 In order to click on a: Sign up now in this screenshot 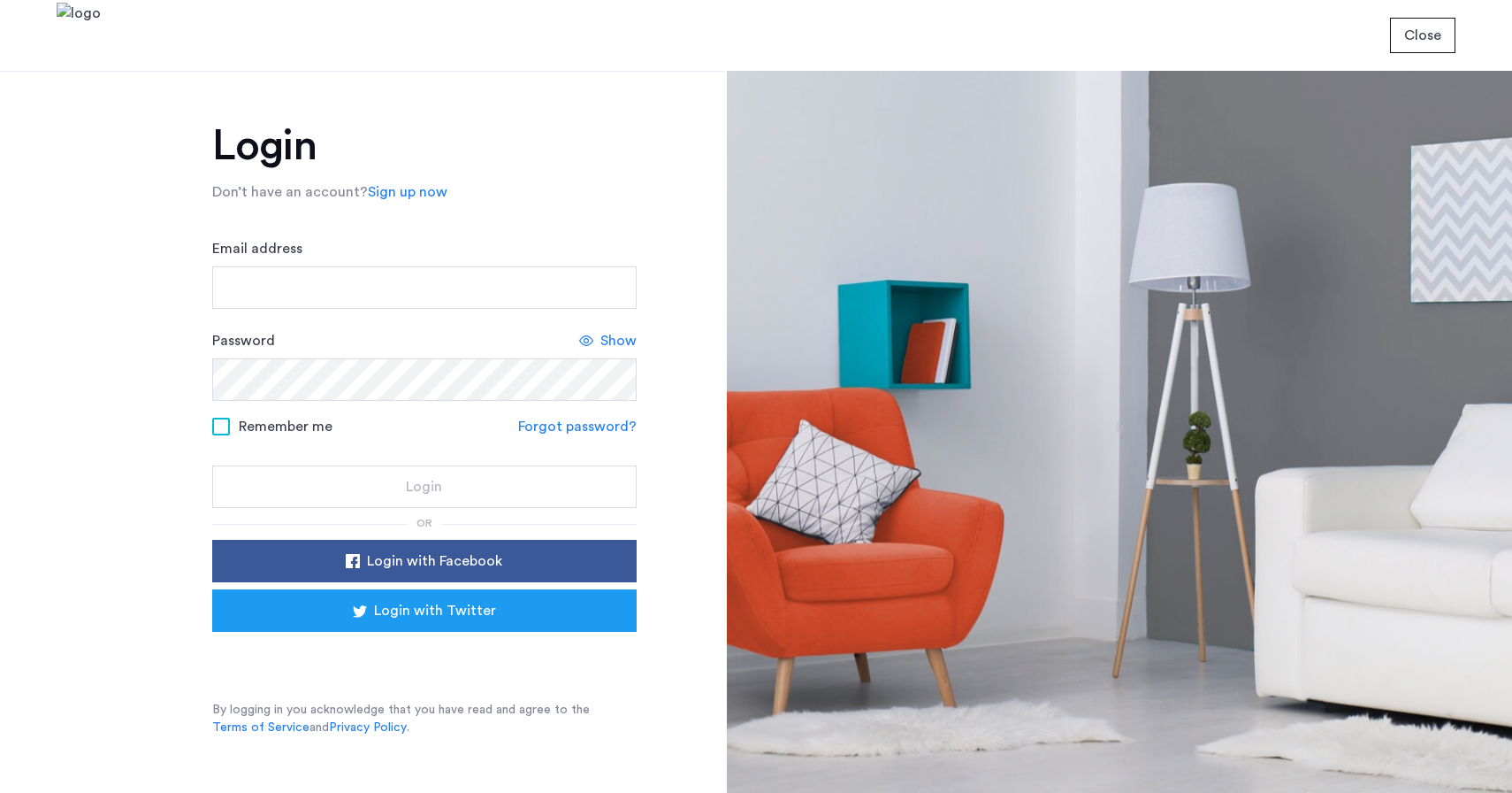, I will do `click(408, 192)`.